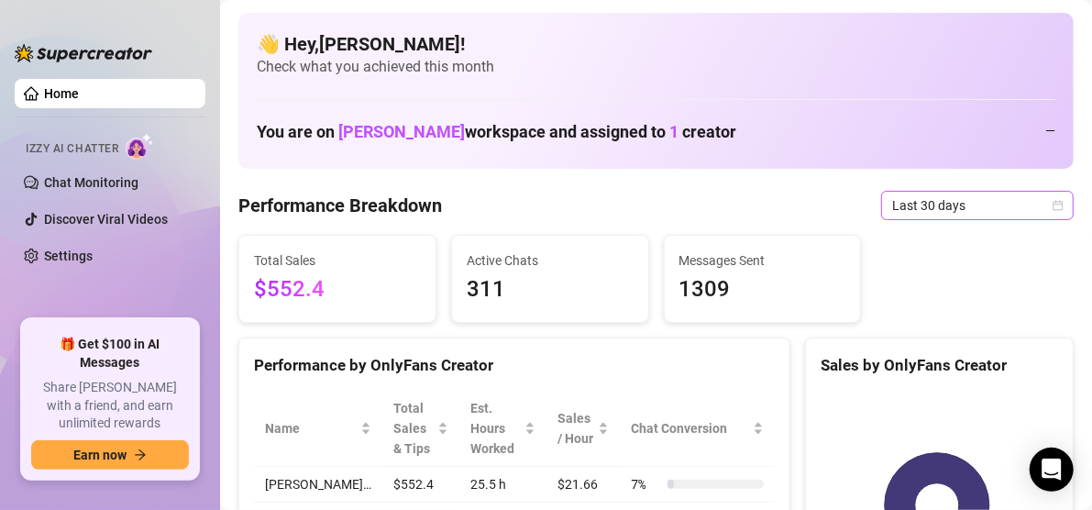  What do you see at coordinates (939, 365) in the screenshot?
I see `div: Sales by OnlyFans Creator` at bounding box center [939, 365].